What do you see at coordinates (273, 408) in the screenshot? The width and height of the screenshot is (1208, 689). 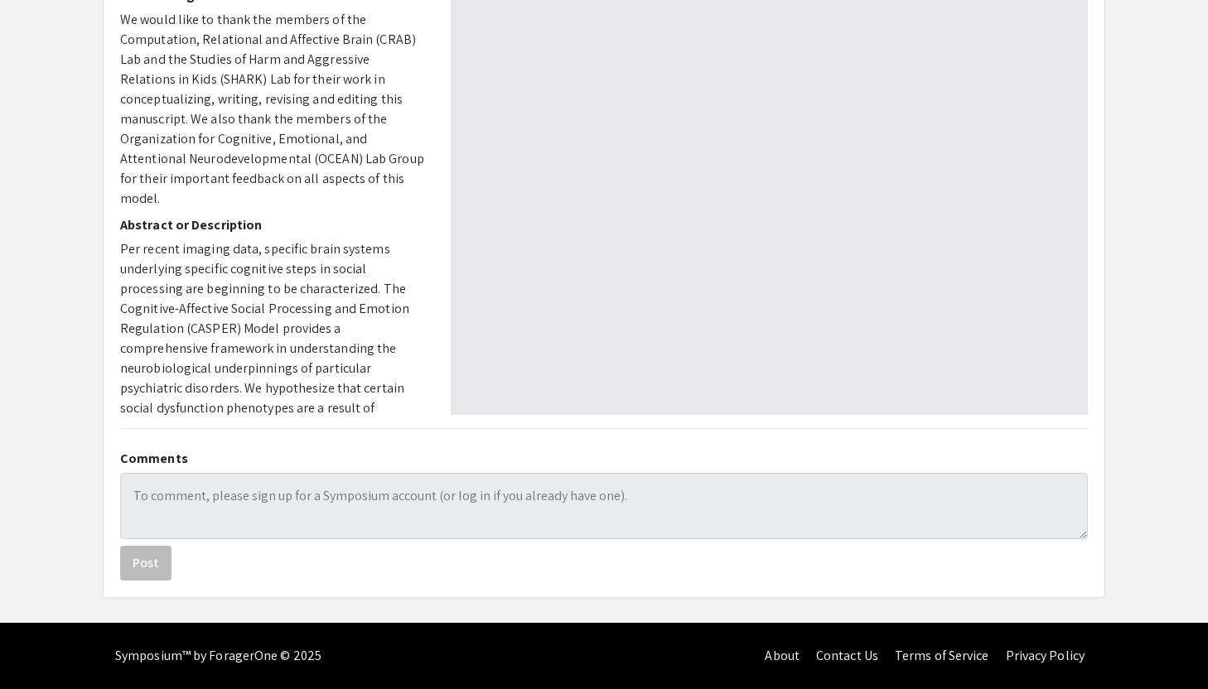 I see `span: Per recent imaging data, specific brain systems underlying specific cognitive steps in social pro...` at bounding box center [273, 408].